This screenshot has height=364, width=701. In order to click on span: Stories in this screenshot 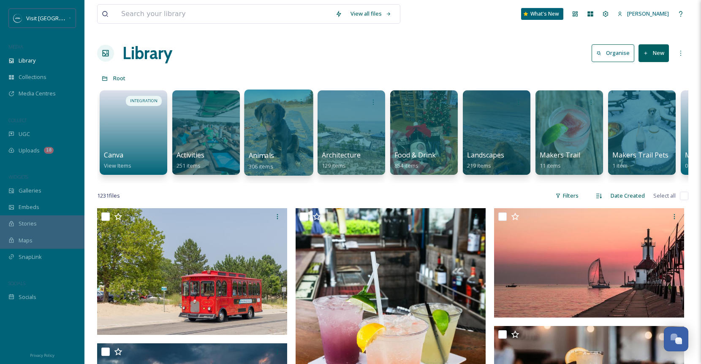, I will do `click(27, 224)`.